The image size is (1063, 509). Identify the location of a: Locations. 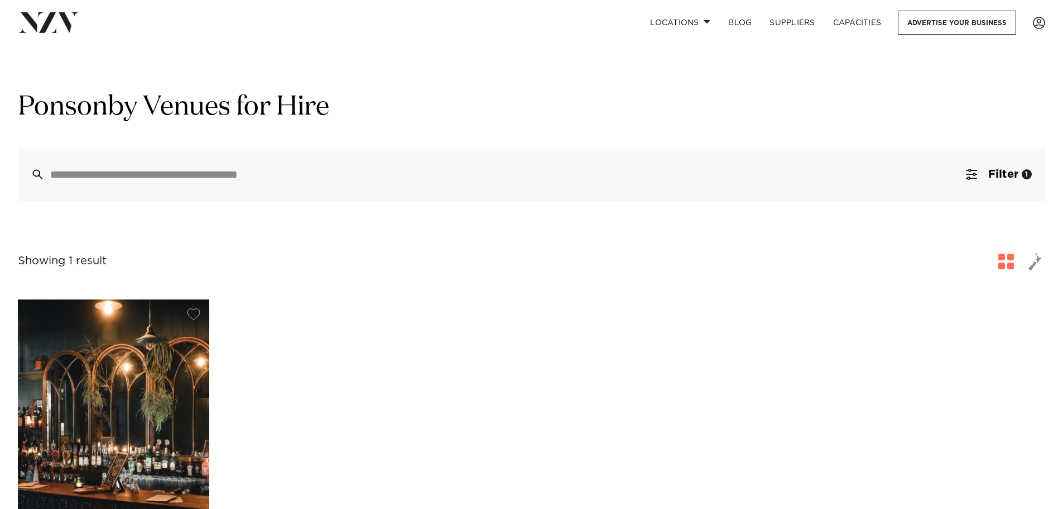
(681, 22).